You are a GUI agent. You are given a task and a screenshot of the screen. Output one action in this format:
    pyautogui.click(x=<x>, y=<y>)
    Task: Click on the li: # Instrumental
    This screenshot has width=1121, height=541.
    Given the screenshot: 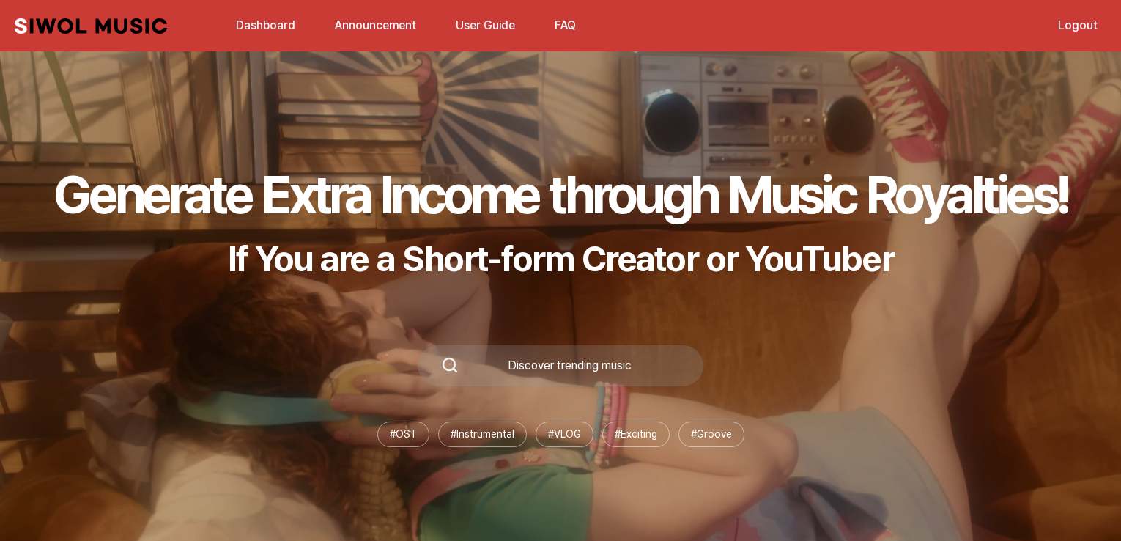 What is the action you would take?
    pyautogui.click(x=482, y=434)
    